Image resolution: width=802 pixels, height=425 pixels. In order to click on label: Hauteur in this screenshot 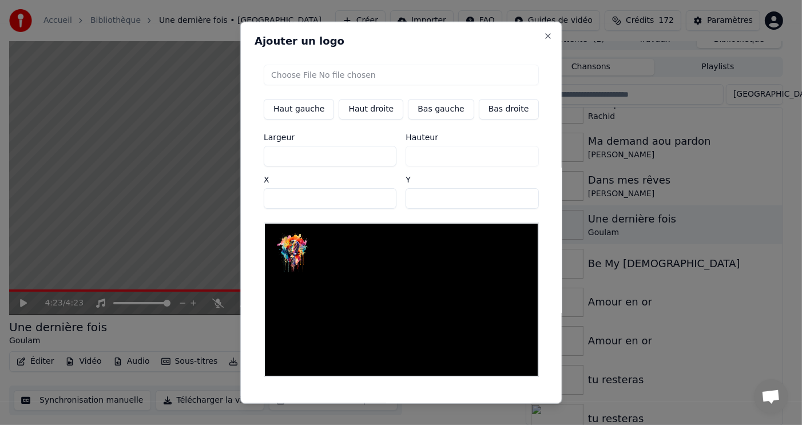, I will do `click(472, 137)`.